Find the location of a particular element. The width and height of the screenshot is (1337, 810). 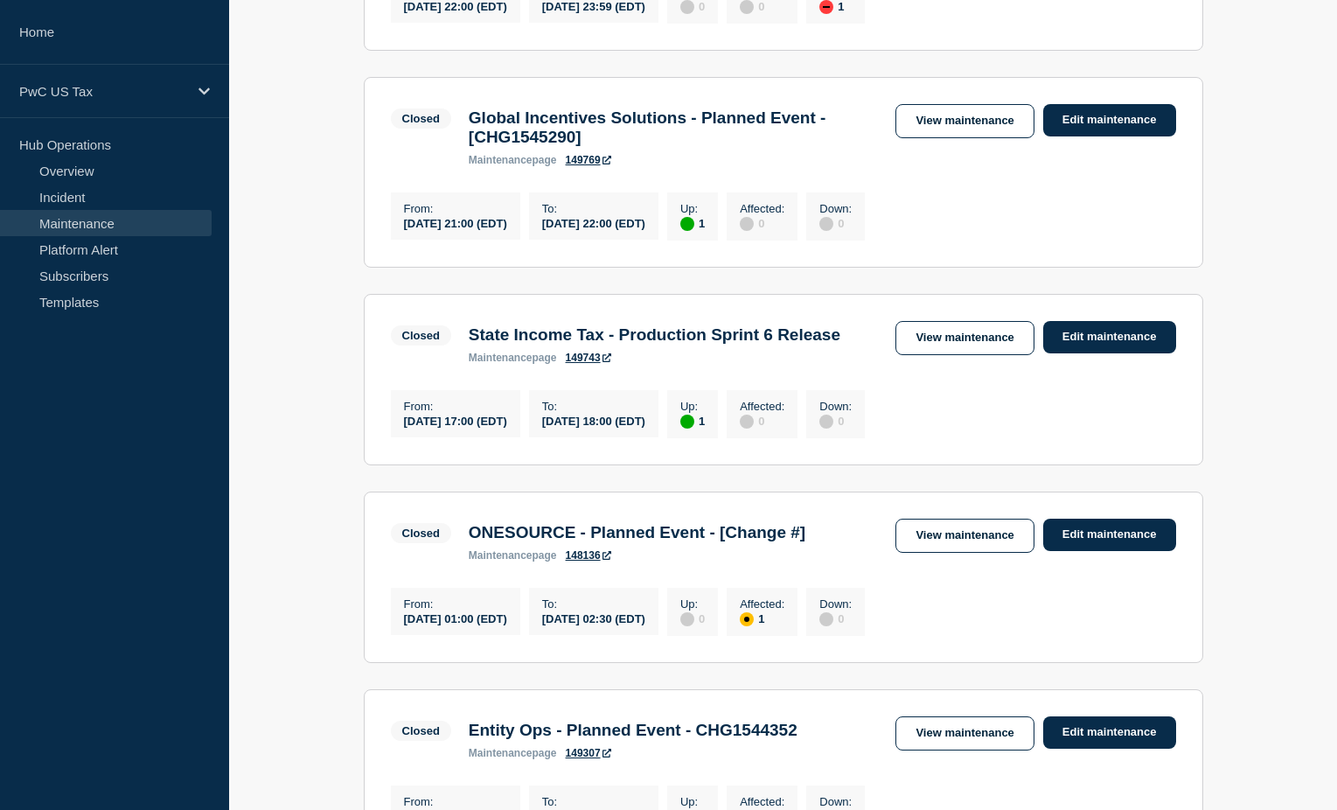

p: PwC US Tax is located at coordinates (103, 91).